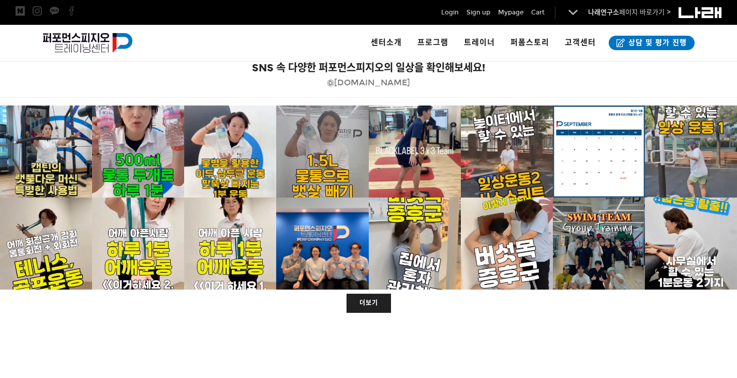 This screenshot has height=378, width=737. I want to click on span: 트레이너, so click(479, 42).